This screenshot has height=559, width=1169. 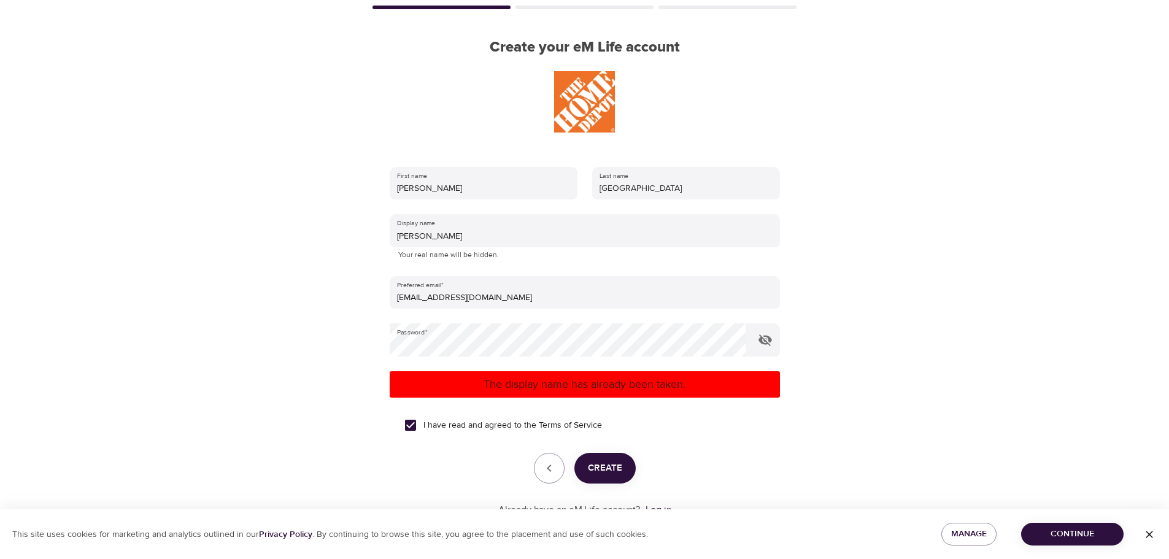 I want to click on button: Manage, so click(x=969, y=534).